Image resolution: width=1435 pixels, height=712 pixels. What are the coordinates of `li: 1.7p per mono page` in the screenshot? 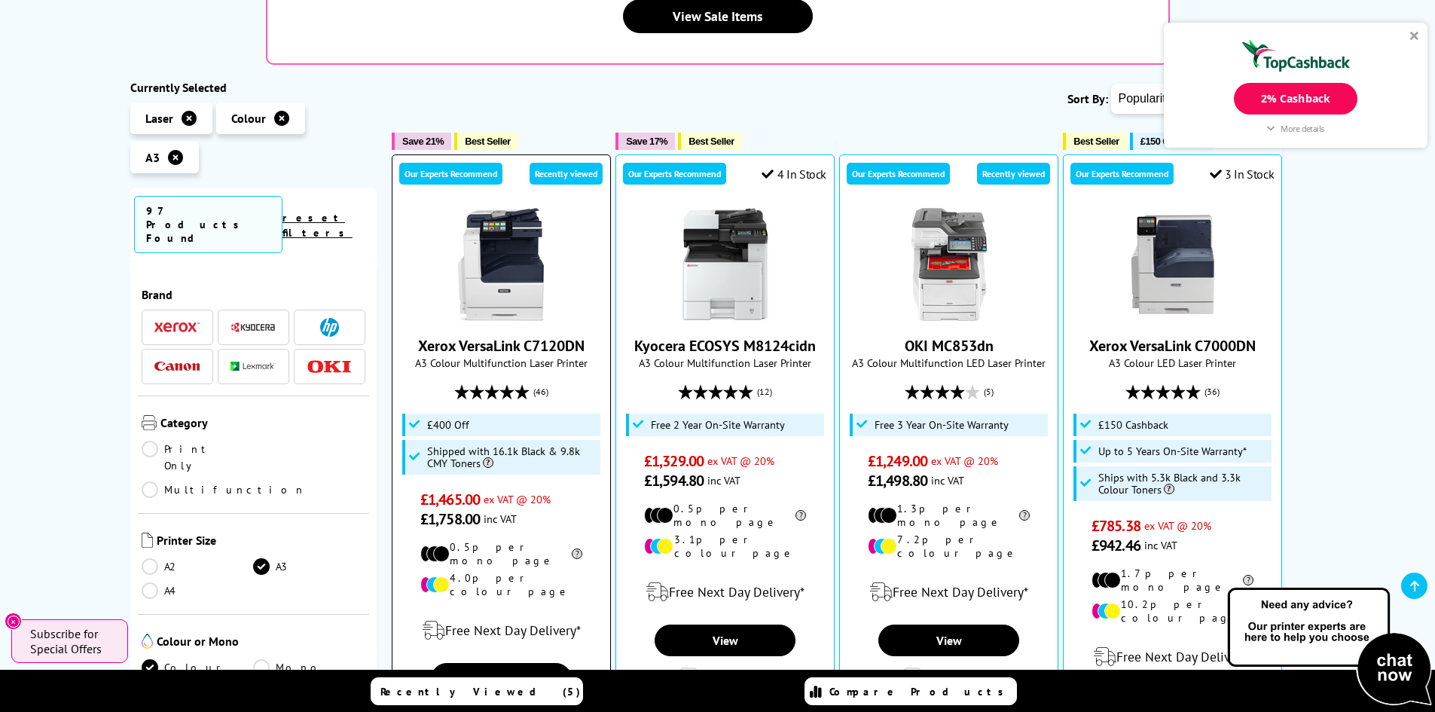 It's located at (1172, 580).